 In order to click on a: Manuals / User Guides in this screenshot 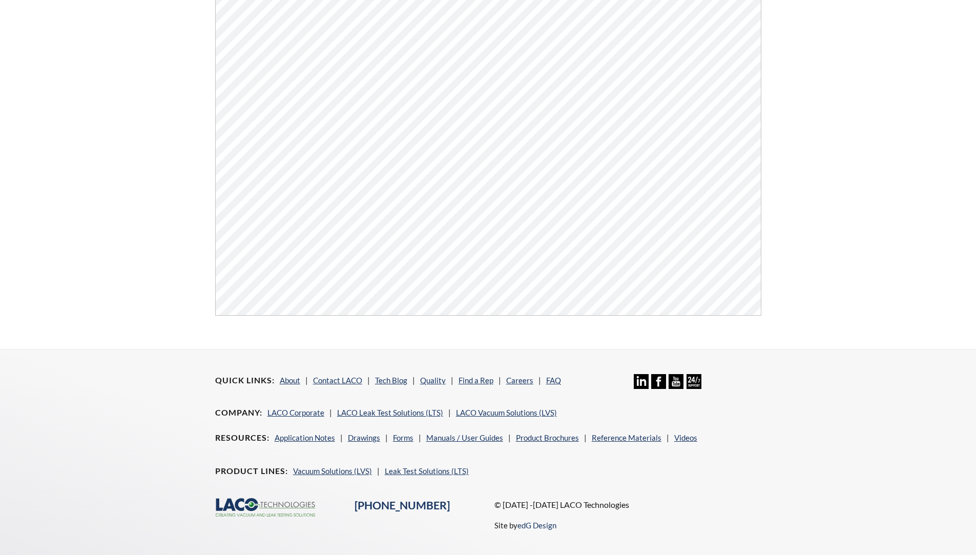, I will do `click(465, 437)`.